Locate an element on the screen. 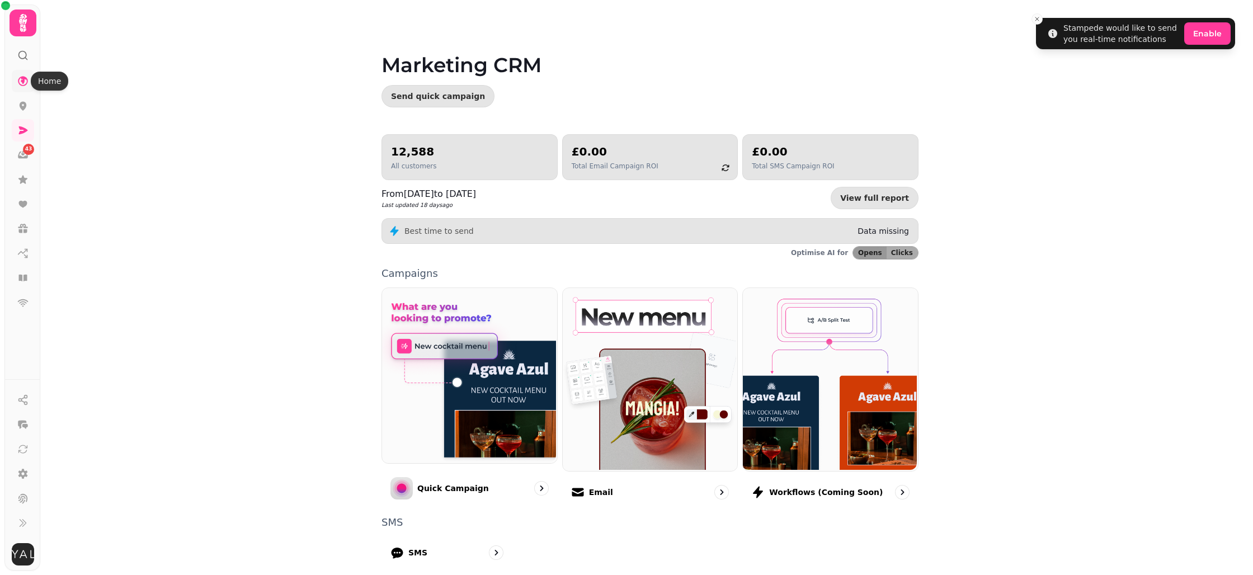 The height and width of the screenshot is (575, 1253). button: refresh is located at coordinates (725, 168).